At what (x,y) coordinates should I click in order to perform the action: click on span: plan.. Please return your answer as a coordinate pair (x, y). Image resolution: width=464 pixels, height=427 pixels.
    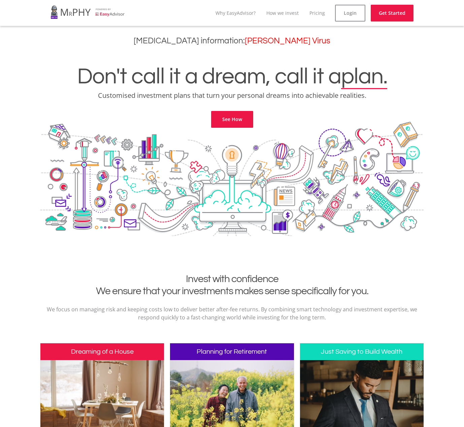
    Looking at the image, I should click on (364, 77).